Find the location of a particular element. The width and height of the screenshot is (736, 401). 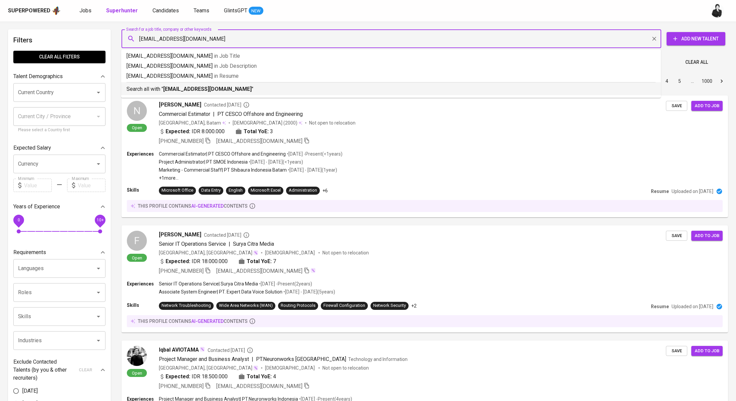

button: Clear is located at coordinates (654, 39).